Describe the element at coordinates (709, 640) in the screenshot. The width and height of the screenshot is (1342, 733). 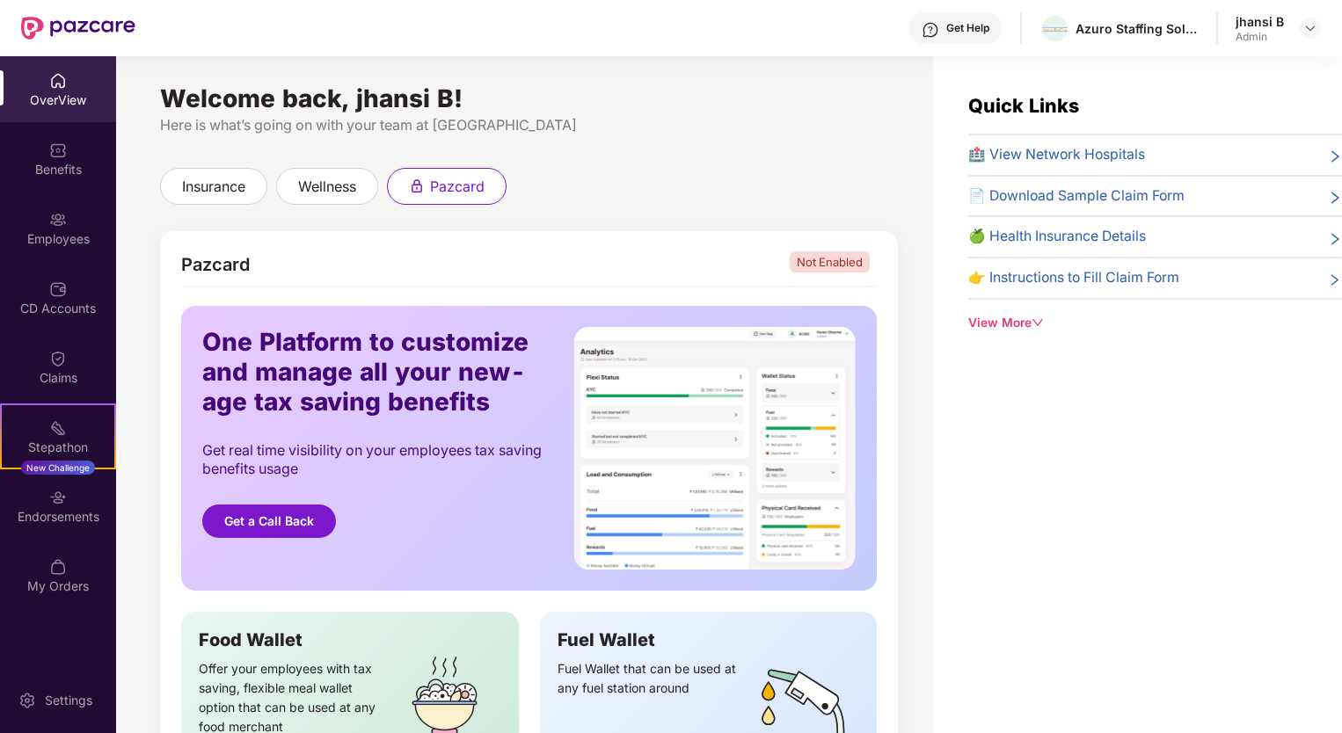
I see `div: Fuel Wallet` at that location.